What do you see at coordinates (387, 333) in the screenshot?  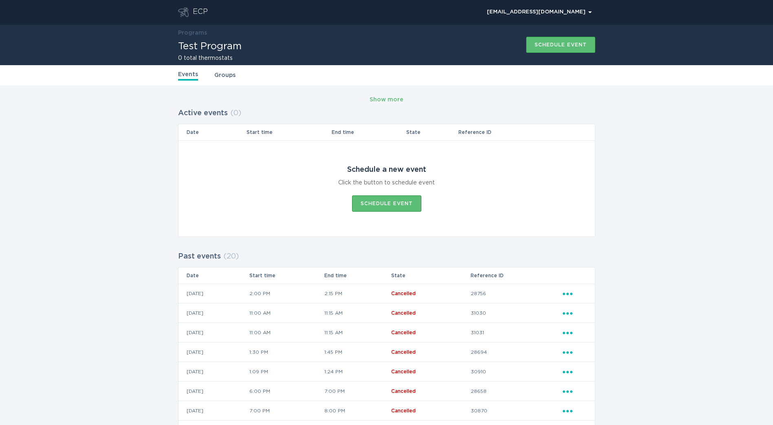 I see `tr: 1f60d1ef0d9f4cb3b6247fad632ea0e4` at bounding box center [387, 333].